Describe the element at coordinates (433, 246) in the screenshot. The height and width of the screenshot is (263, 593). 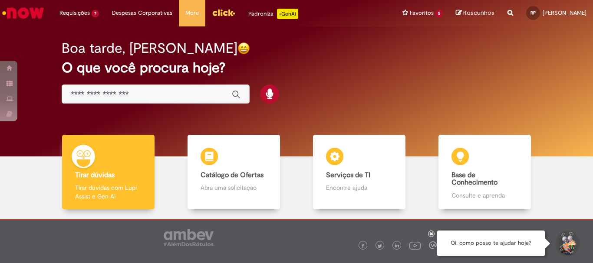
I see `img: logo_footer_workplace.png` at that location.